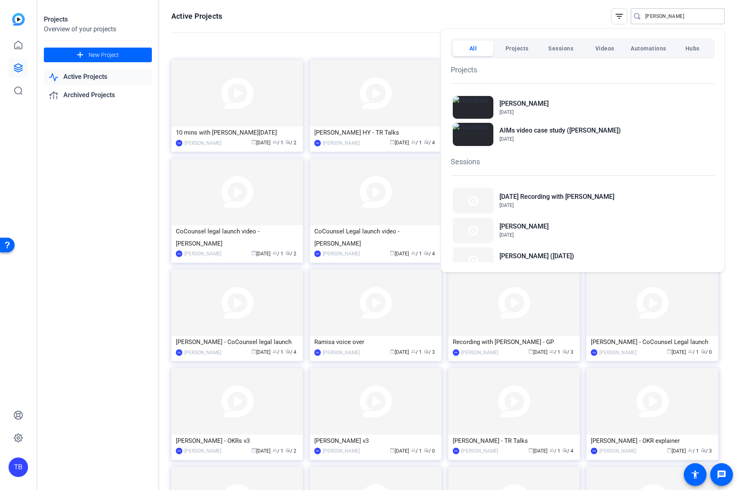 The image size is (737, 490). I want to click on h1: Sessions, so click(583, 161).